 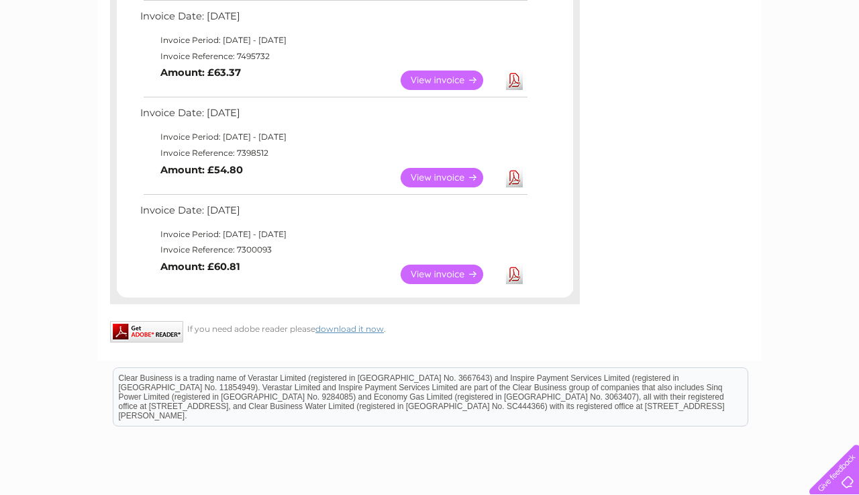 I want to click on a: Log out, so click(x=830, y=62).